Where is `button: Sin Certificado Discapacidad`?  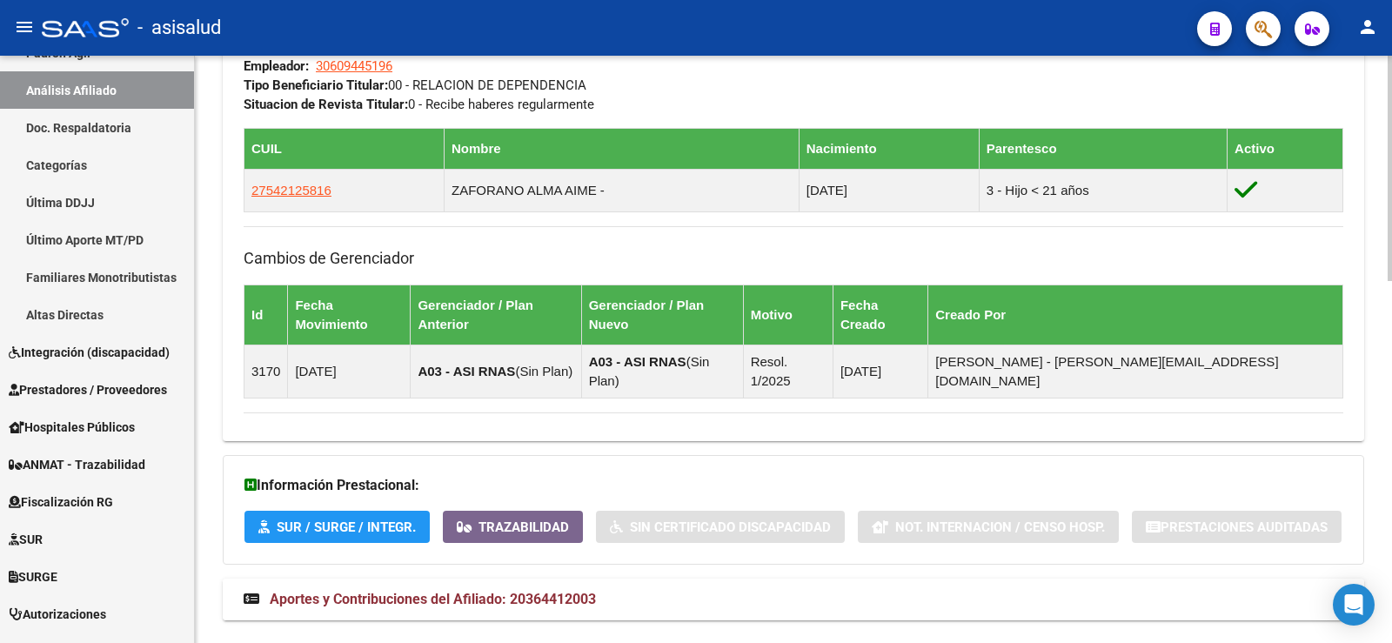
button: Sin Certificado Discapacidad is located at coordinates (720, 526).